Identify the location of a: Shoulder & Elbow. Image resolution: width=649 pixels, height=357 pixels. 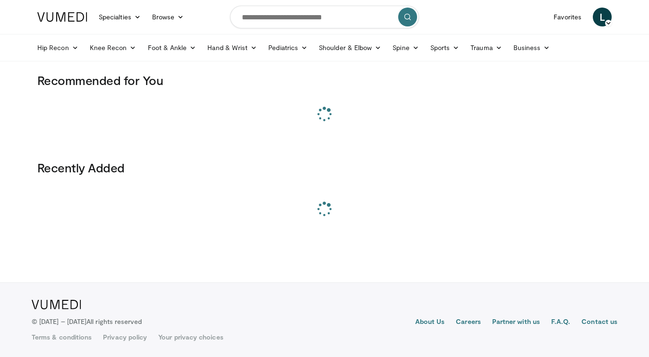
(350, 48).